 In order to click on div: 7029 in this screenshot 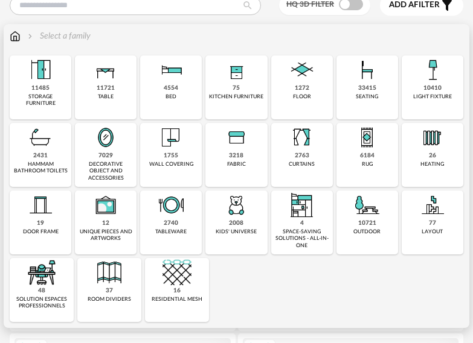, I will do `click(106, 156)`.